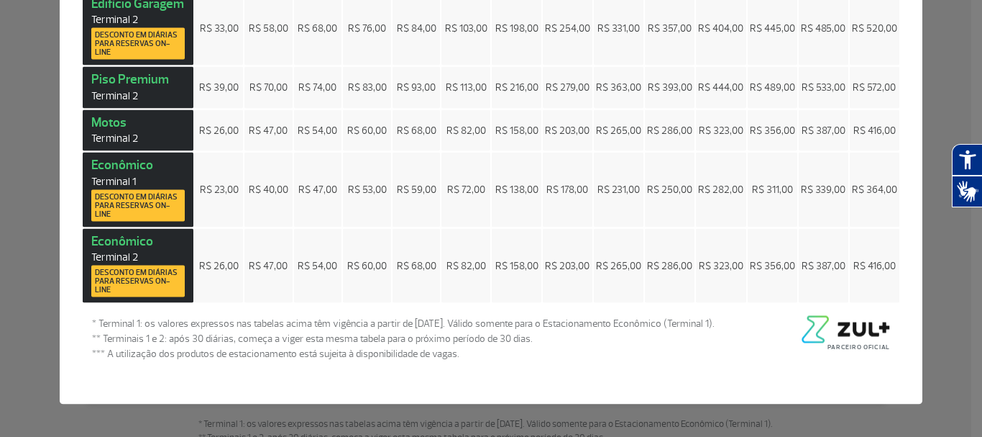  What do you see at coordinates (823, 87) in the screenshot?
I see `span: R$ 533,00` at bounding box center [823, 87].